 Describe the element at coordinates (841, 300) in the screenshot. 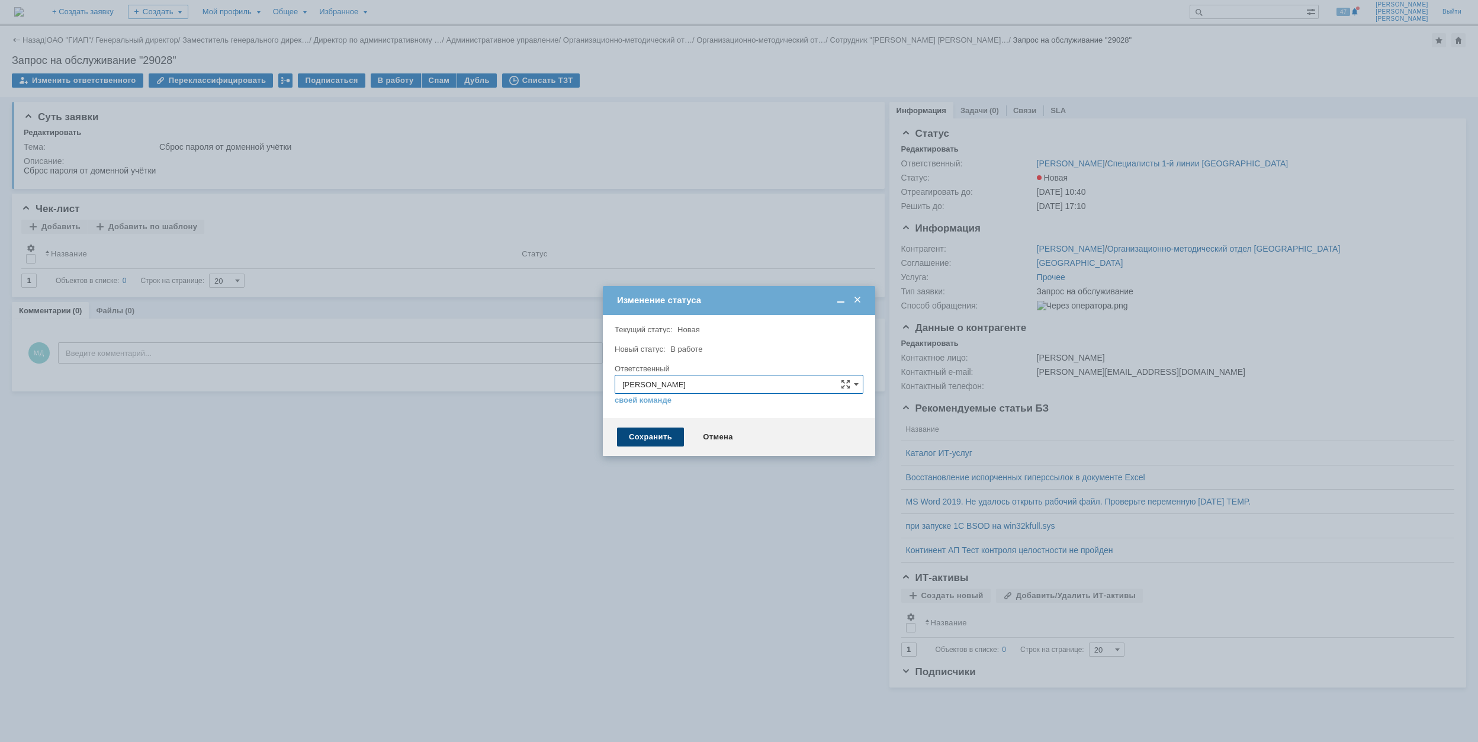

I see `span: Свернуть (Ctrl + M)` at that location.